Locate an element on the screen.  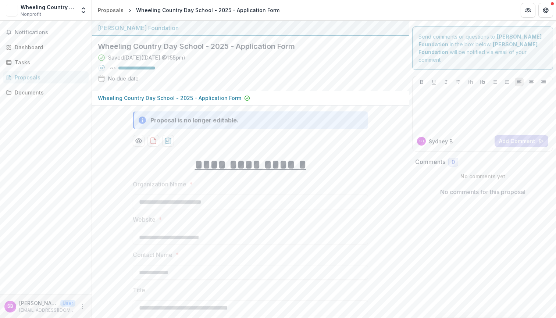
p: No comments for this proposal is located at coordinates (483, 192).